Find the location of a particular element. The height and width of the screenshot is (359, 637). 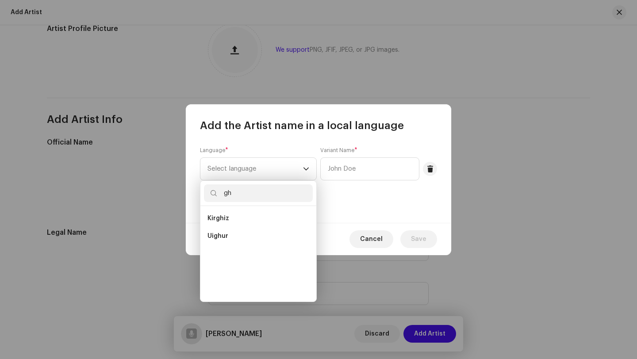

button: Save is located at coordinates (419, 239).